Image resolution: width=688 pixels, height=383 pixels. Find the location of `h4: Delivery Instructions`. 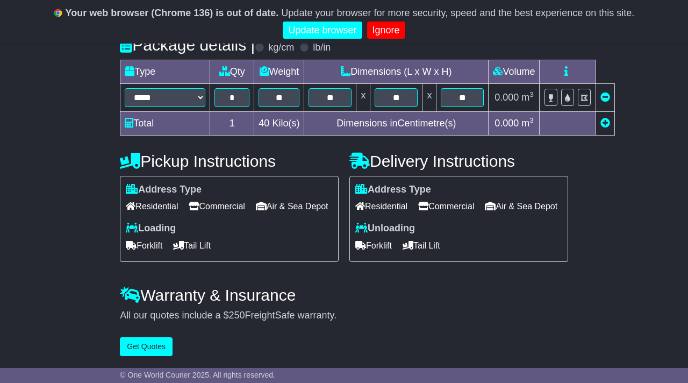

h4: Delivery Instructions is located at coordinates (459, 161).